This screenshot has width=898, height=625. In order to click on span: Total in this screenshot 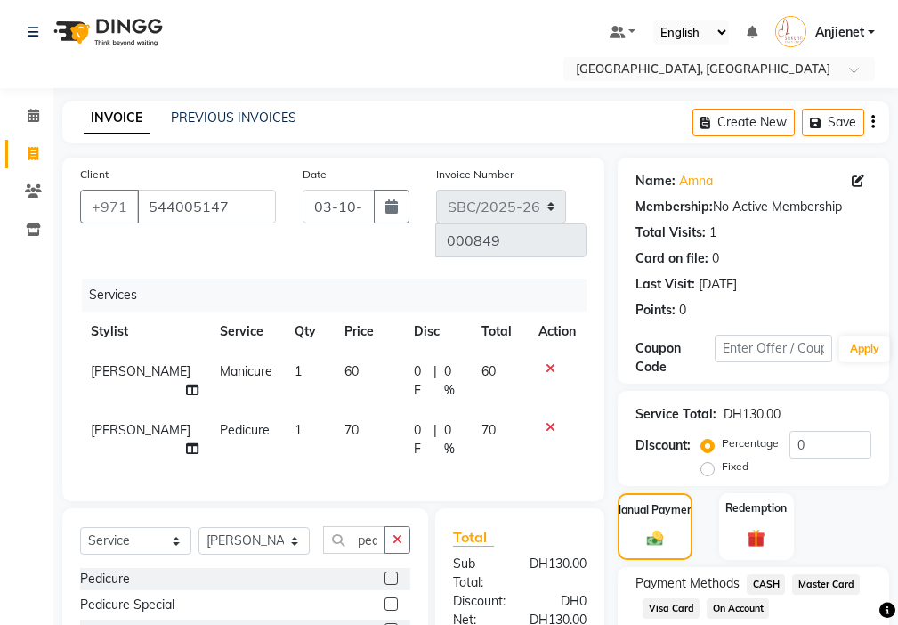, I will do `click(473, 537)`.